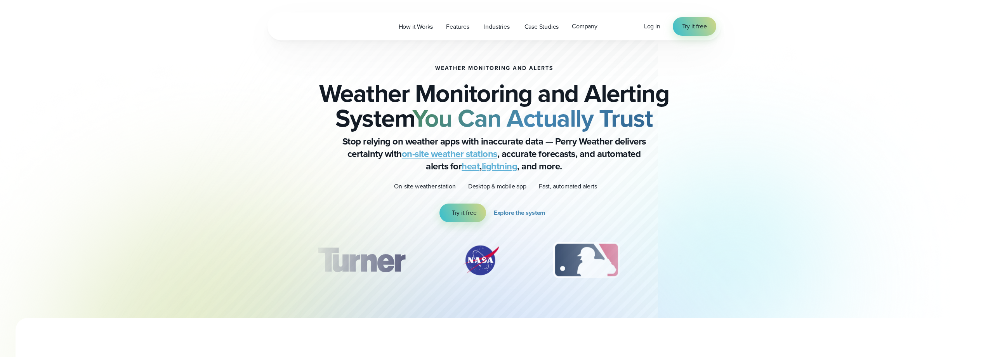 This screenshot has height=357, width=988. What do you see at coordinates (652, 26) in the screenshot?
I see `span: Log in` at bounding box center [652, 26].